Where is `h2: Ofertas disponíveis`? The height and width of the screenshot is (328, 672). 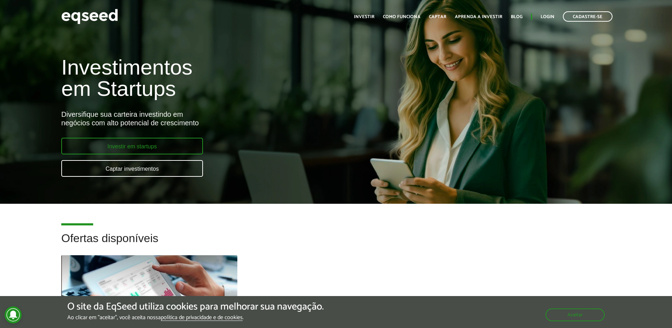
h2: Ofertas disponíveis is located at coordinates (336, 243).